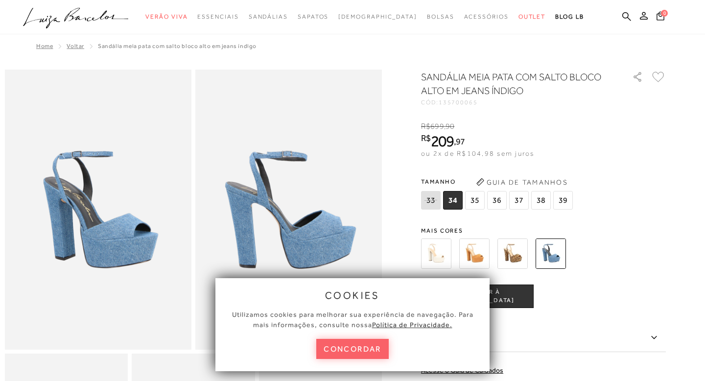  Describe the element at coordinates (460, 141) in the screenshot. I see `span: 97` at that location.